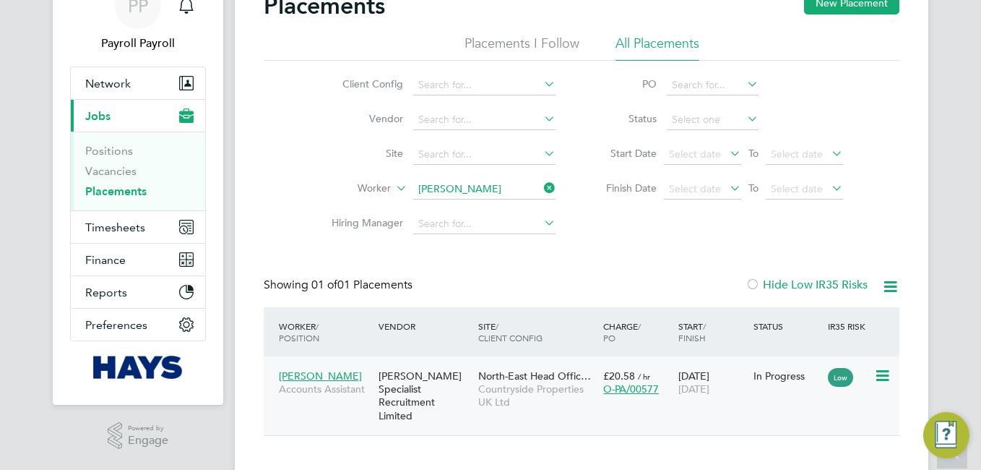 This screenshot has height=470, width=981. I want to click on button: Engage Resource Center, so click(947, 435).